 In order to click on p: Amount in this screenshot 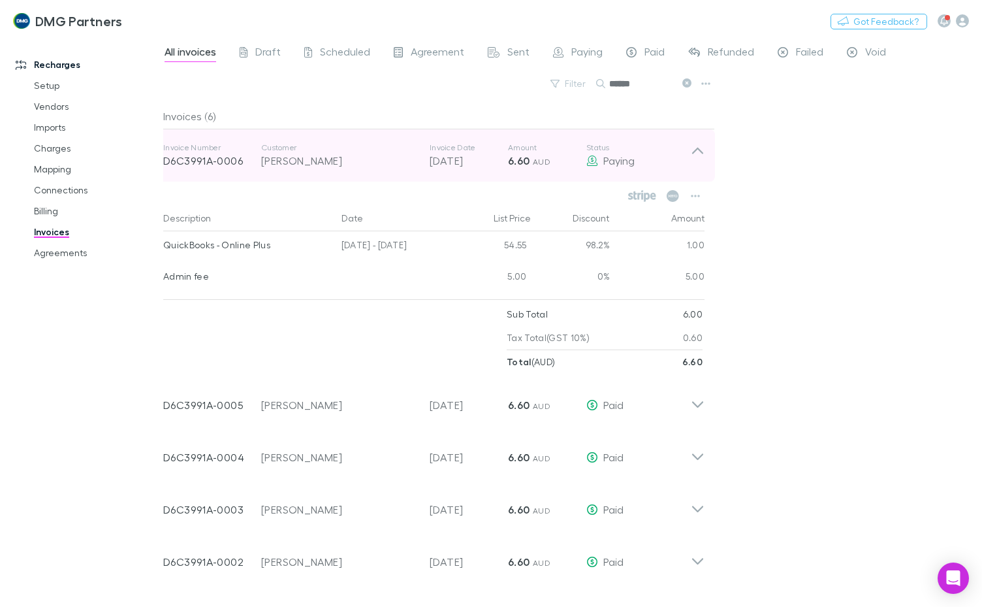, I will do `click(547, 148)`.